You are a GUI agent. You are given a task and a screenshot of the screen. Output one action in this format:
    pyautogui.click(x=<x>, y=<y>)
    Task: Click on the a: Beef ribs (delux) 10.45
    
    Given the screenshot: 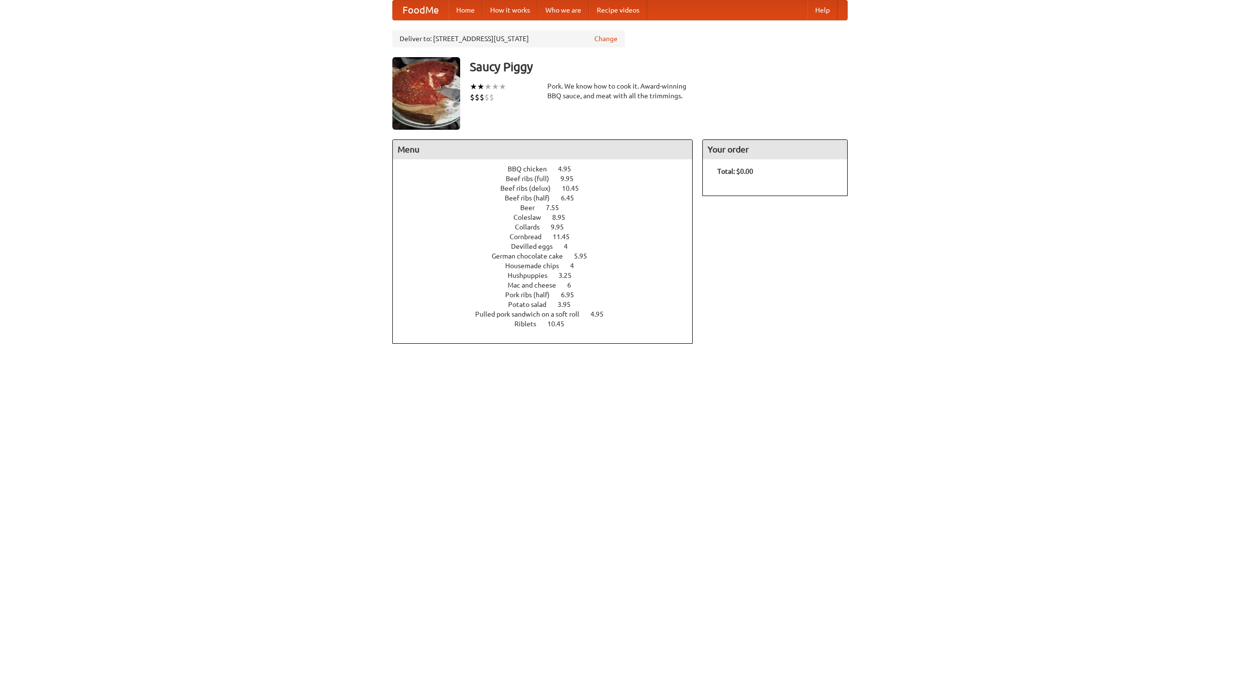 What is the action you would take?
    pyautogui.click(x=548, y=188)
    